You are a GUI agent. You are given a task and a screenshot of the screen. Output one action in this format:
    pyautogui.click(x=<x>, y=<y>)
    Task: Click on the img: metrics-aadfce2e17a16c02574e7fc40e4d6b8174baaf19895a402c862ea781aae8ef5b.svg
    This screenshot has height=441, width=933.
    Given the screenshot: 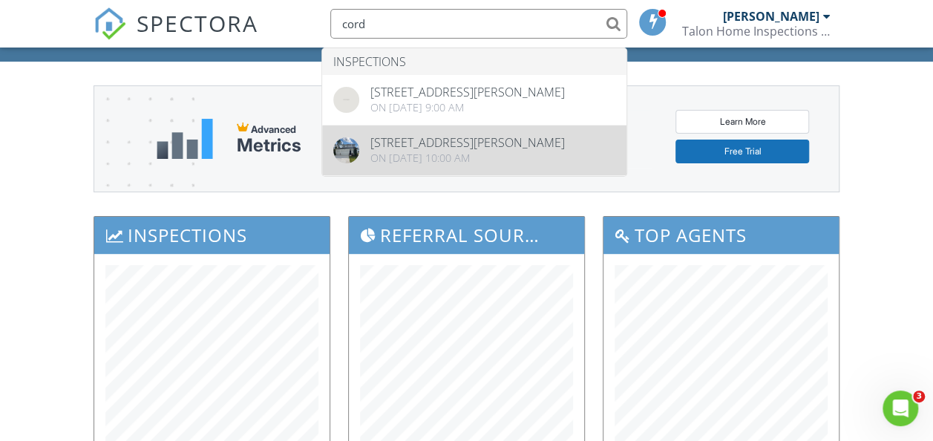 What is the action you would take?
    pyautogui.click(x=185, y=139)
    